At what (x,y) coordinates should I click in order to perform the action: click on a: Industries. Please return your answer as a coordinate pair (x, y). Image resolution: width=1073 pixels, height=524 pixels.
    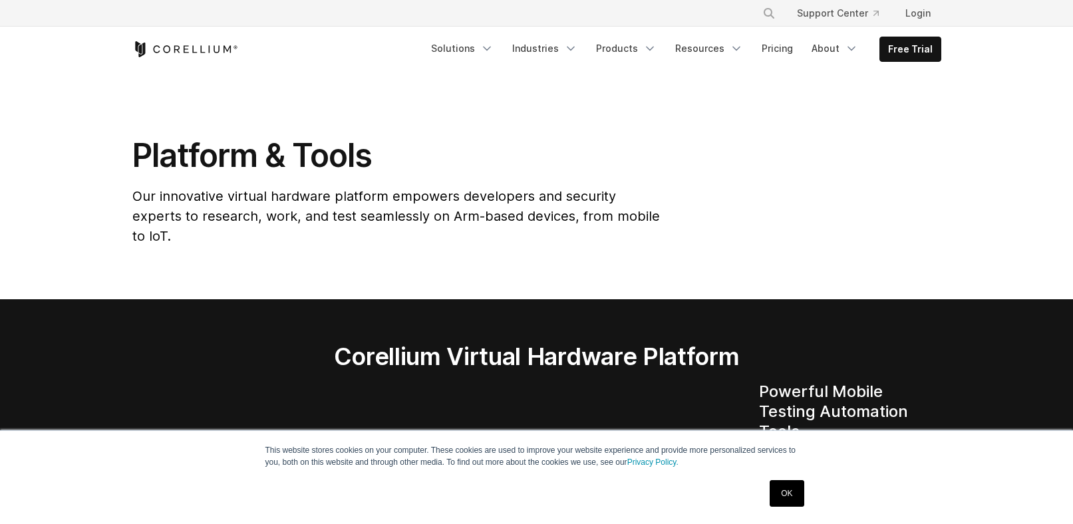
    Looking at the image, I should click on (545, 49).